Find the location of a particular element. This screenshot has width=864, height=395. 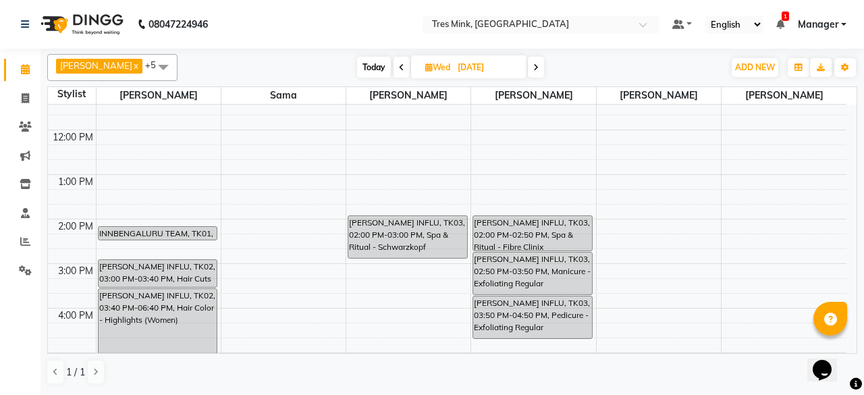

div: INNBENGALURU TEAM, TK01, 02:15 PM-02:35 PM, Hair Cuts - Creative Director (Men) is located at coordinates (158, 233).